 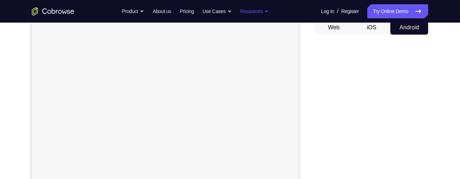 What do you see at coordinates (334, 28) in the screenshot?
I see `button: Web` at bounding box center [334, 28].